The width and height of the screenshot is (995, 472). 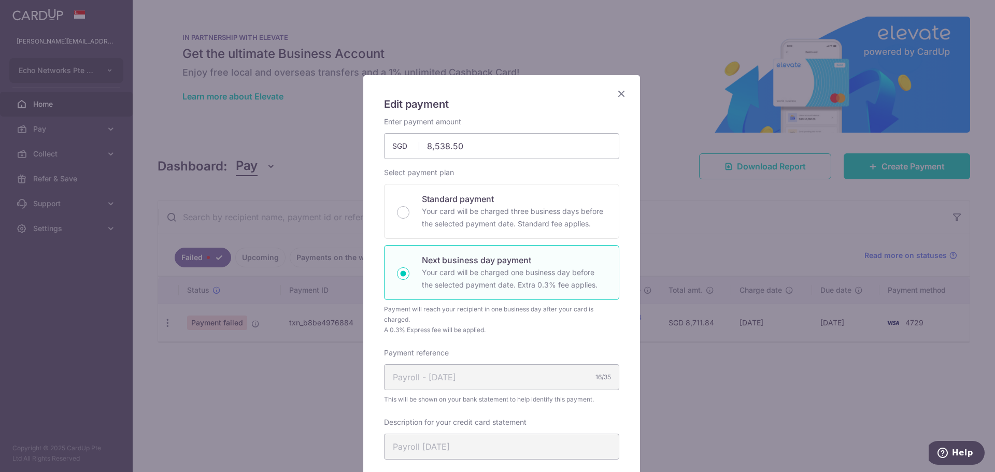 What do you see at coordinates (406, 146) in the screenshot?
I see `span: SGD` at bounding box center [406, 146].